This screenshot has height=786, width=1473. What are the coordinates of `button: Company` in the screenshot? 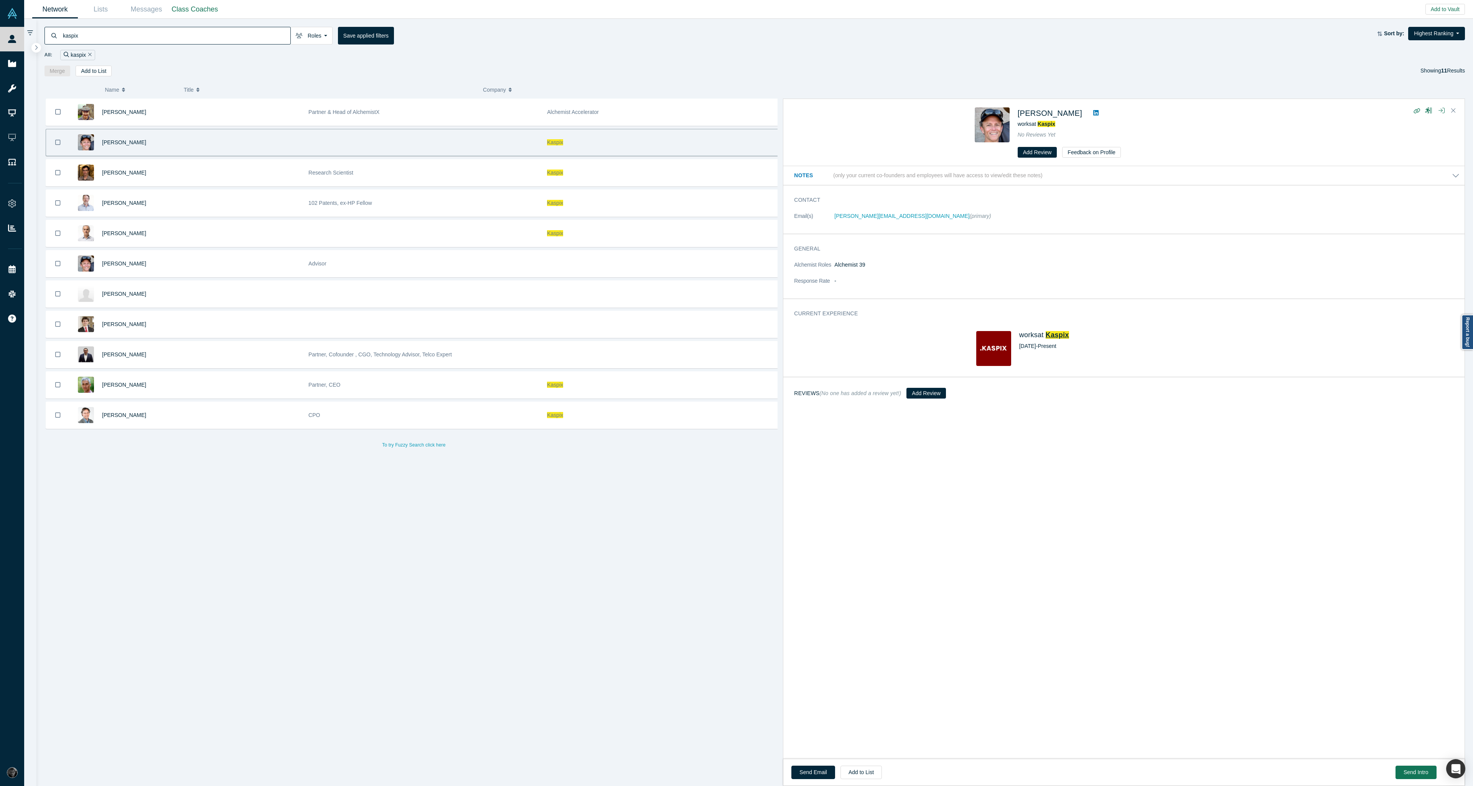 It's located at (628, 90).